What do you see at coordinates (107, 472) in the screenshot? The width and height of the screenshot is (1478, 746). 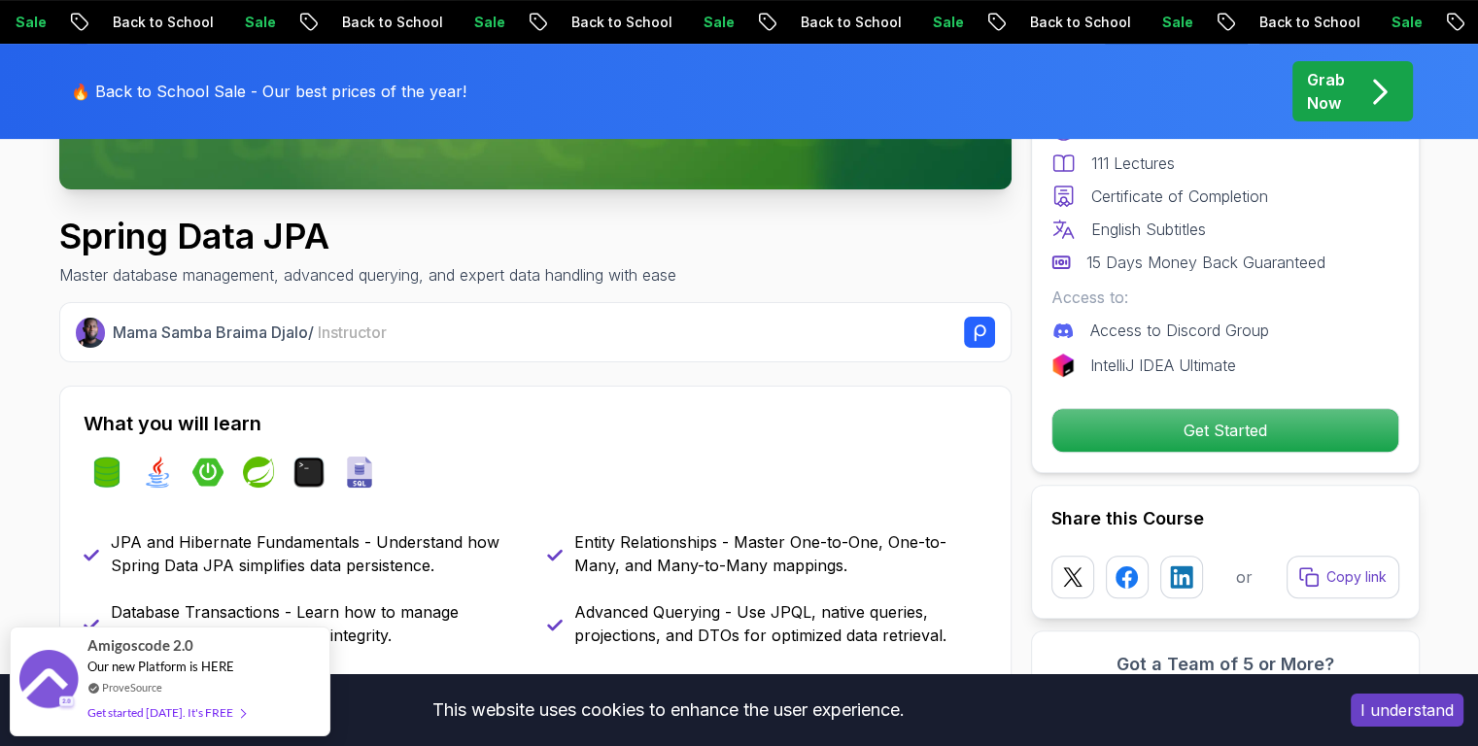 I see `img: spring-data-jpa logo` at bounding box center [107, 472].